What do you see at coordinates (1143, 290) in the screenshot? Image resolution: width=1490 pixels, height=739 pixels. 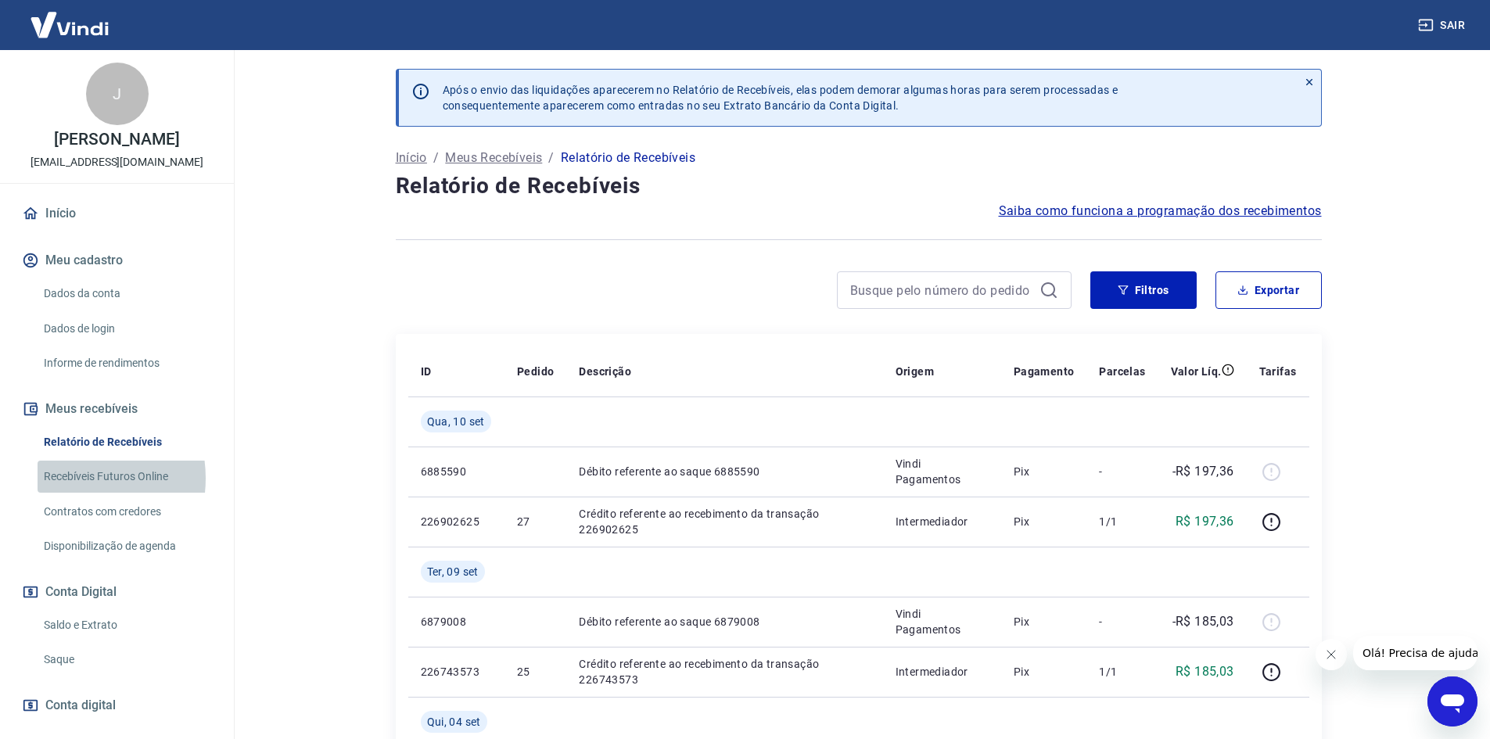 I see `button: Filtros` at bounding box center [1143, 290].